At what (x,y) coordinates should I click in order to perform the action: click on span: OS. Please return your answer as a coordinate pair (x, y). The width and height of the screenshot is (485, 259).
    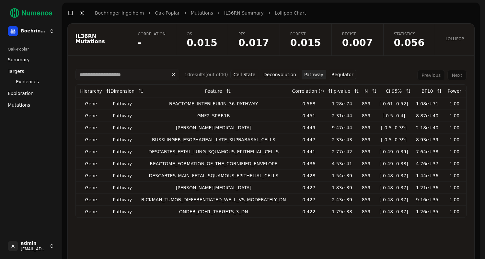
    Looking at the image, I should click on (202, 34).